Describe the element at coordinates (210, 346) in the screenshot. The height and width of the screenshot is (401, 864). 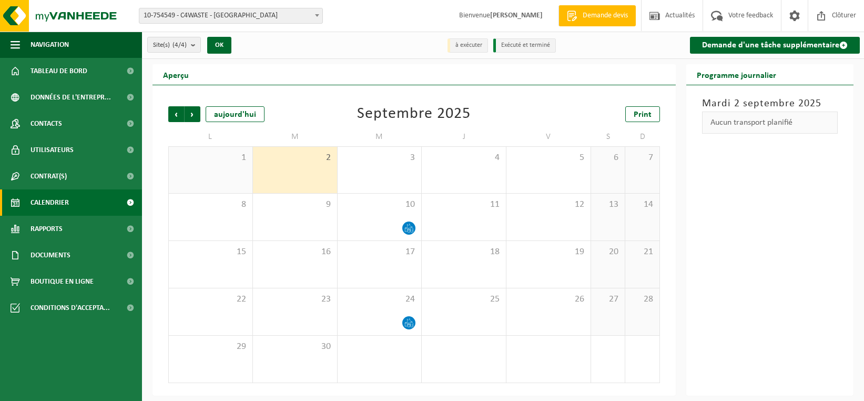
I see `span: 29` at that location.